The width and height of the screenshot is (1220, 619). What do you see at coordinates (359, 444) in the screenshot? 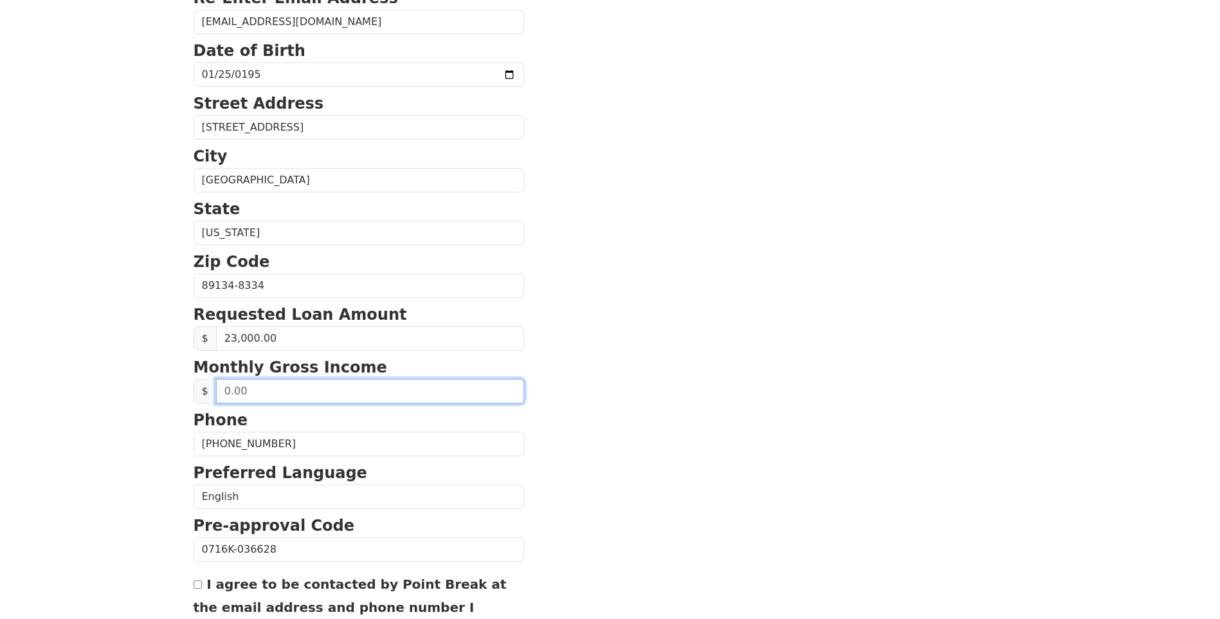
I see `input: Phone` at bounding box center [359, 444].